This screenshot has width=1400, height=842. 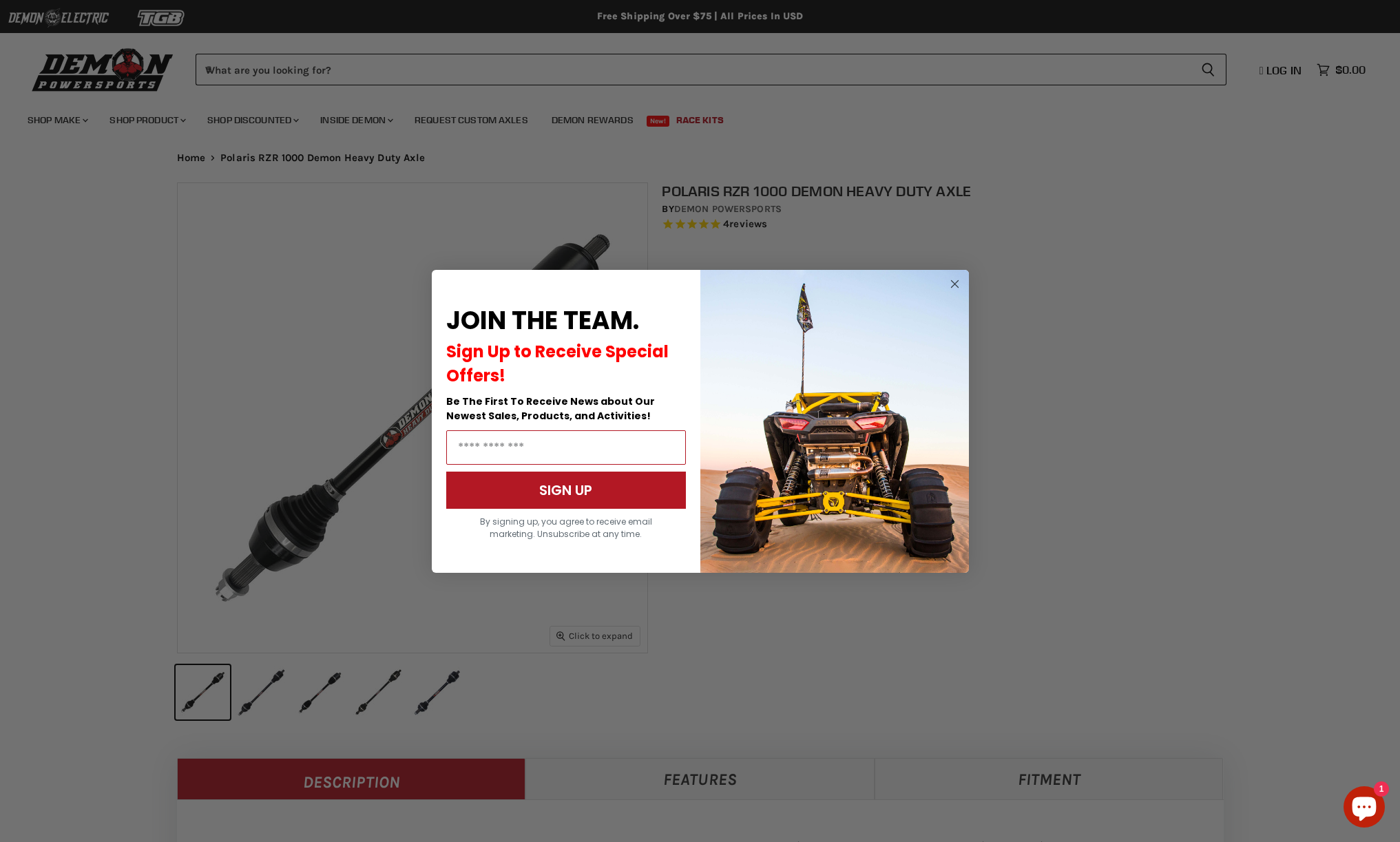 What do you see at coordinates (566, 448) in the screenshot?
I see `input: Email Address` at bounding box center [566, 448].